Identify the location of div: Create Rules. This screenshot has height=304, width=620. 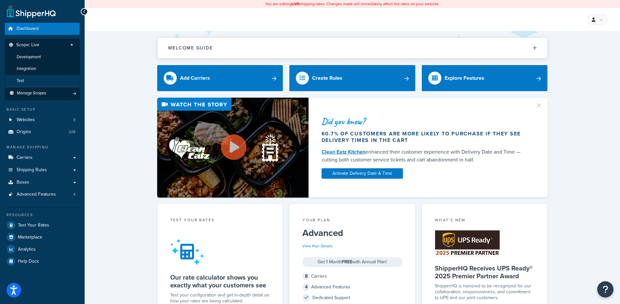
(327, 78).